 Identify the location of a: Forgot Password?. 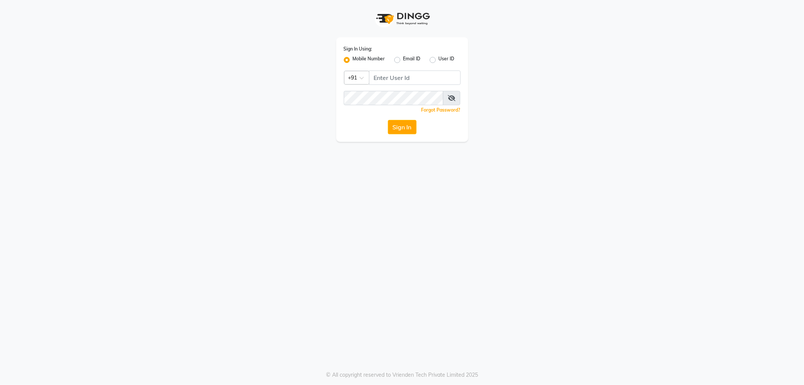
(441, 110).